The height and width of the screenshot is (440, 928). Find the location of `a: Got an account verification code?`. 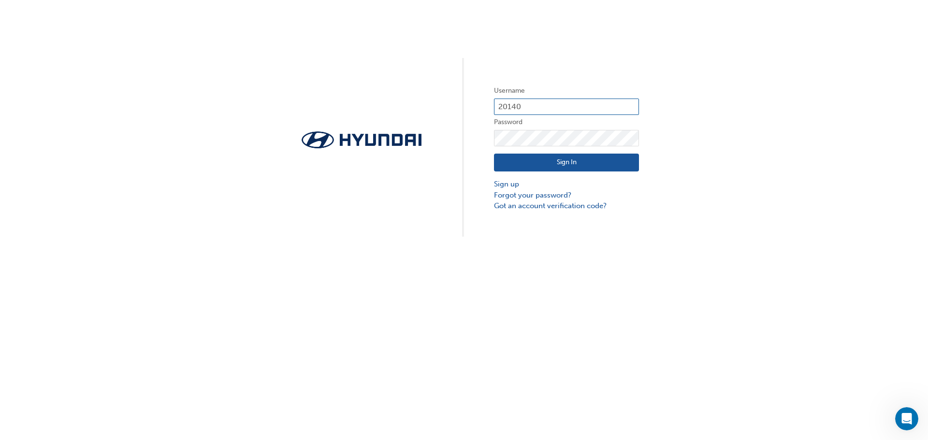

a: Got an account verification code? is located at coordinates (566, 206).